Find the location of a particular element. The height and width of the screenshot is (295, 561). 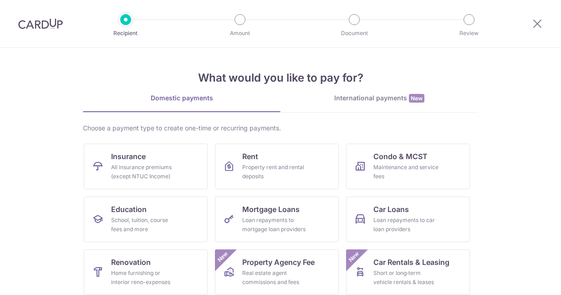

a: Mortgage LoansLoan repayments to mortgage loan providers is located at coordinates (277, 219).